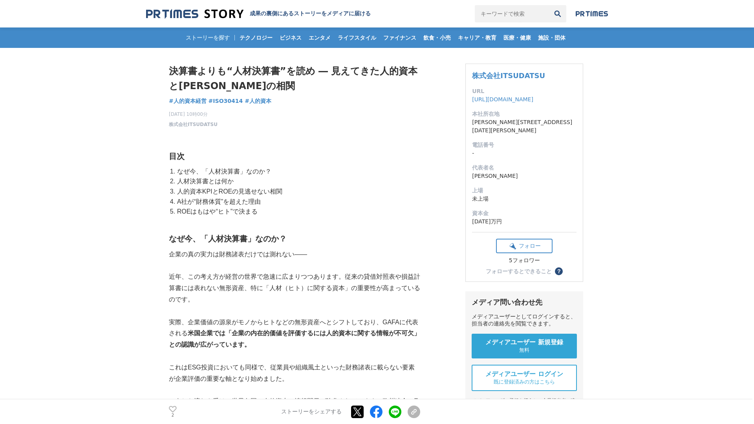 This screenshot has width=754, height=424. I want to click on button: 検索, so click(557, 14).